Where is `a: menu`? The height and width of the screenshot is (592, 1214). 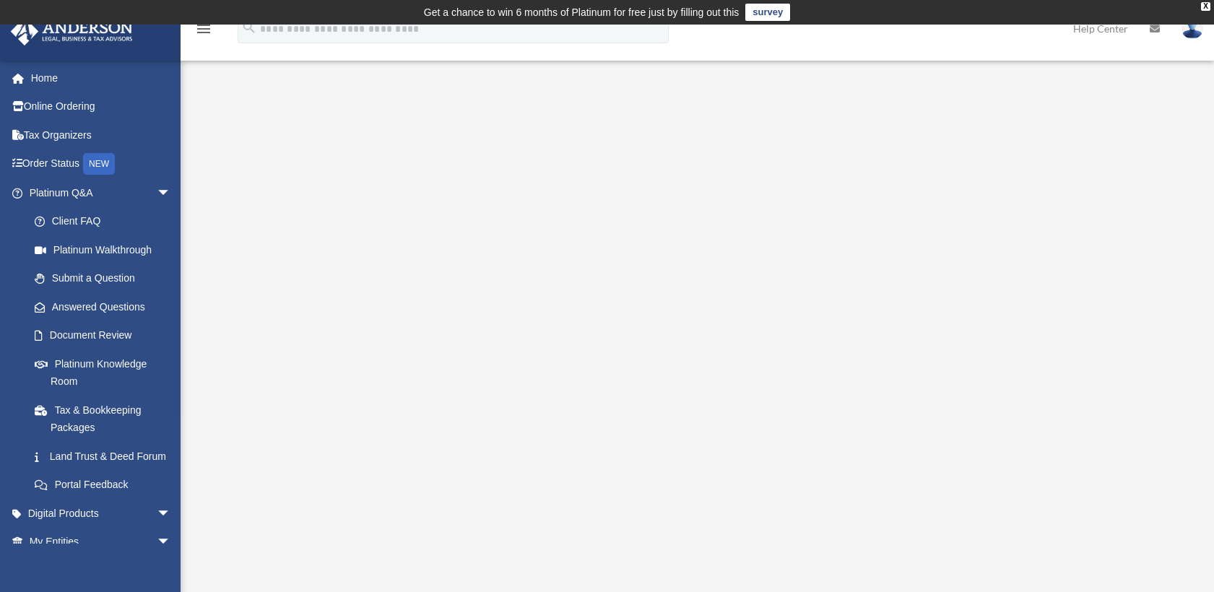
a: menu is located at coordinates (204, 31).